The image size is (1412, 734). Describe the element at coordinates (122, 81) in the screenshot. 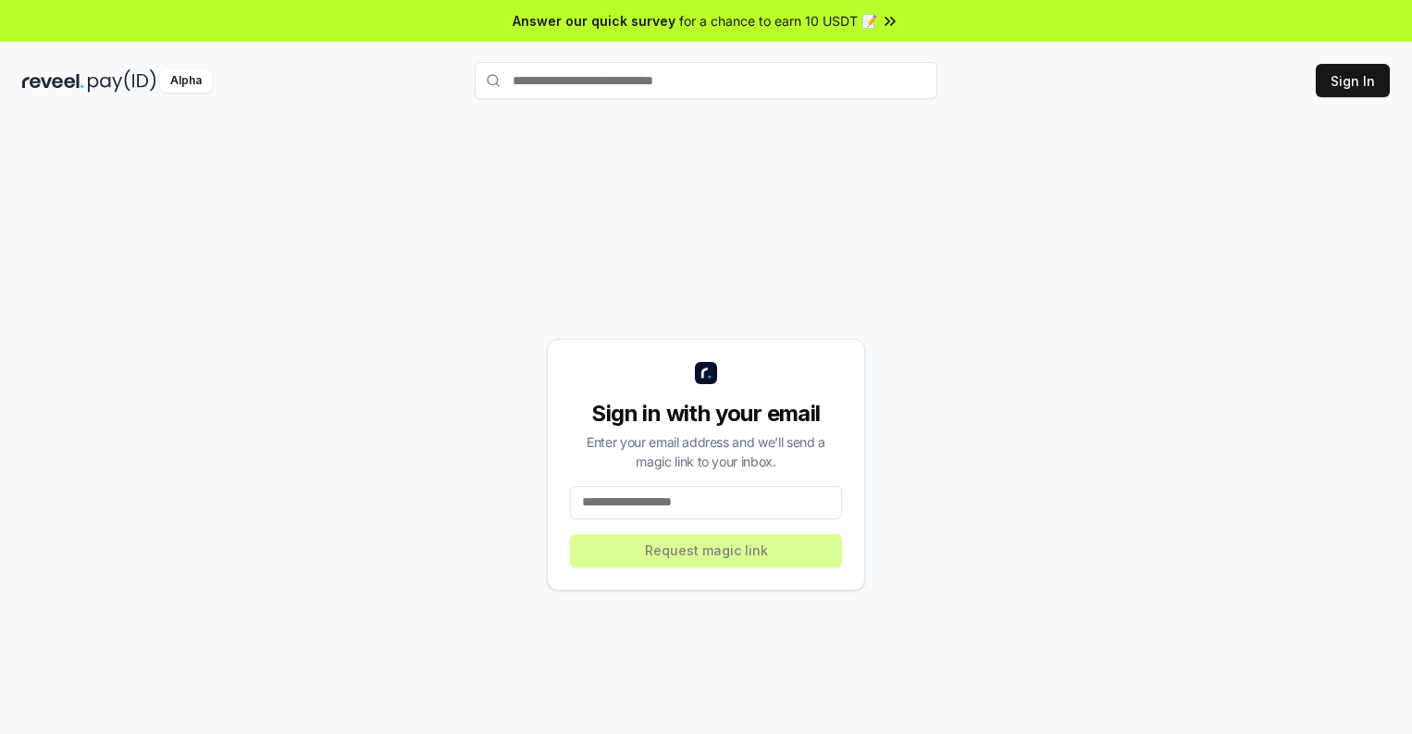

I see `img: pay_id` at that location.